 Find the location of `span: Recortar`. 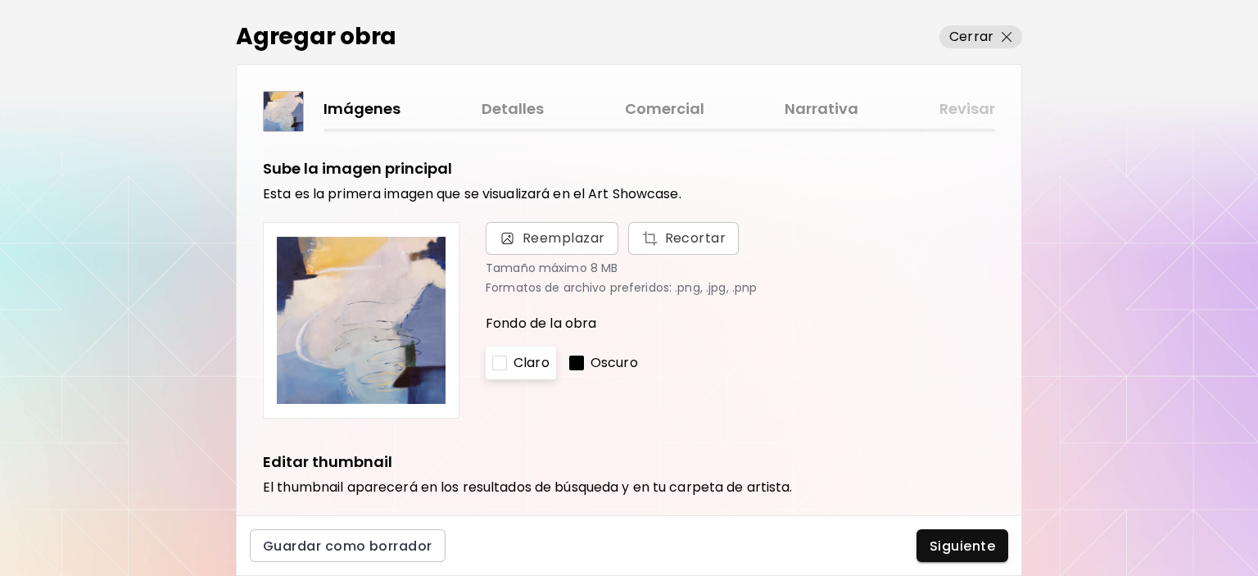

span: Recortar is located at coordinates (684, 238).